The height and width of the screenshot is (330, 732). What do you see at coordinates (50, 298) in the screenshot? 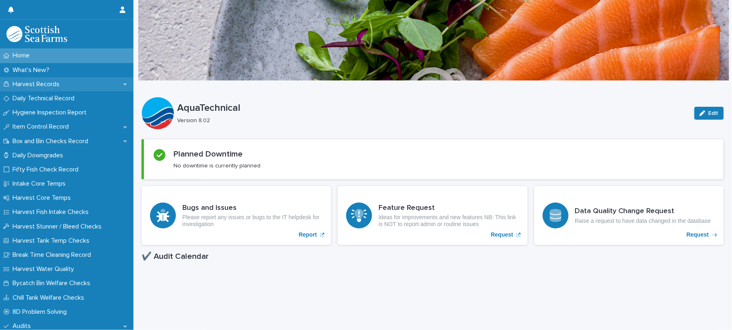
I see `p: Chill Tank Welfare Checks` at bounding box center [50, 298].